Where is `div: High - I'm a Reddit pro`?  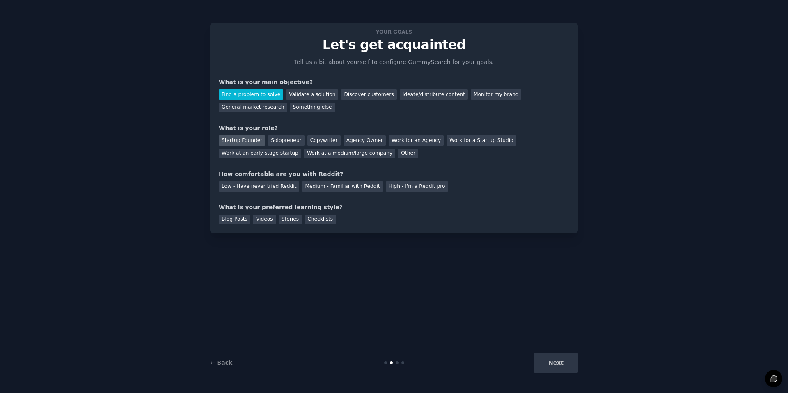 div: High - I'm a Reddit pro is located at coordinates (417, 186).